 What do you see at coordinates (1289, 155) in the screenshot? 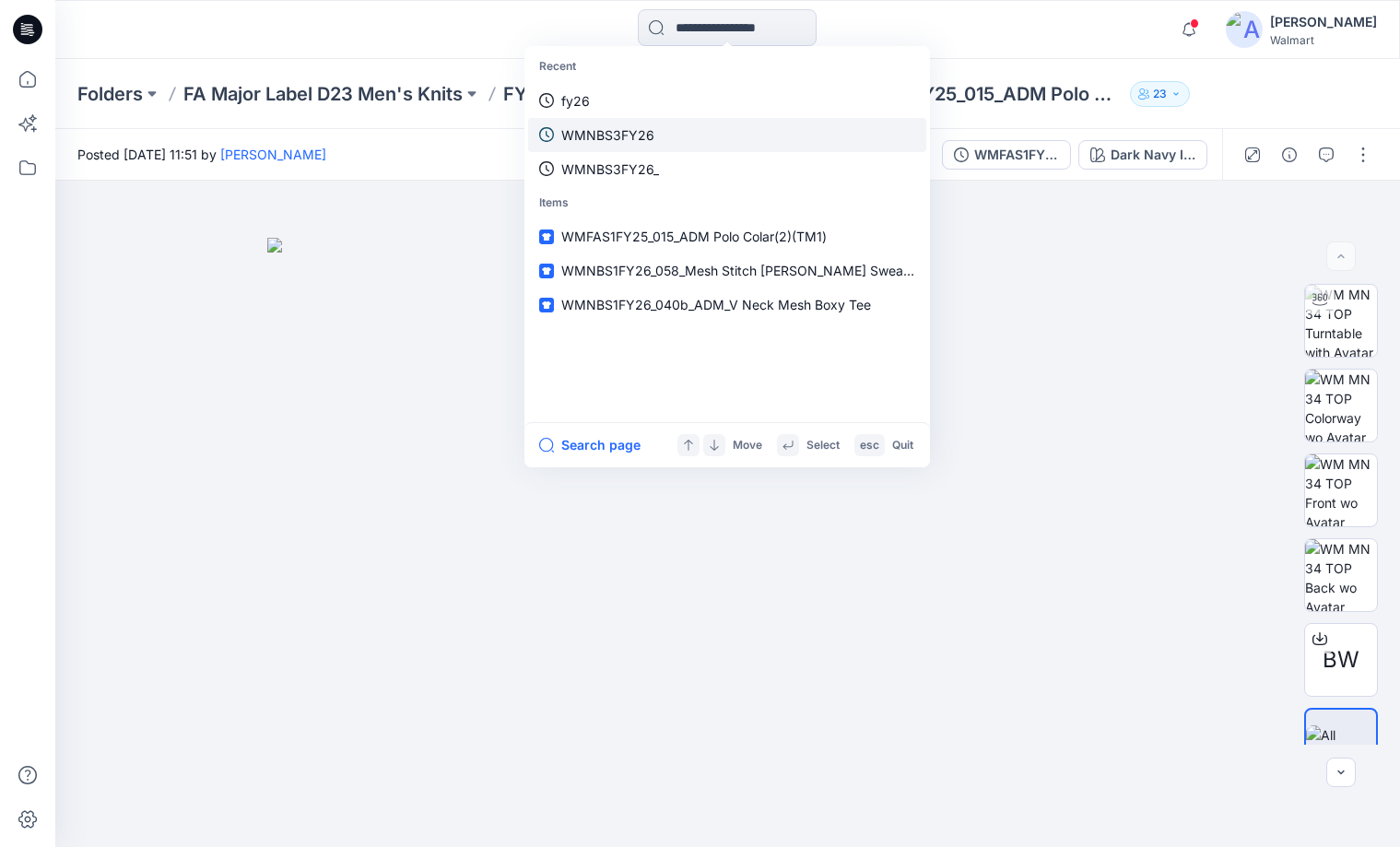
I see `button: Details` at bounding box center [1289, 155].